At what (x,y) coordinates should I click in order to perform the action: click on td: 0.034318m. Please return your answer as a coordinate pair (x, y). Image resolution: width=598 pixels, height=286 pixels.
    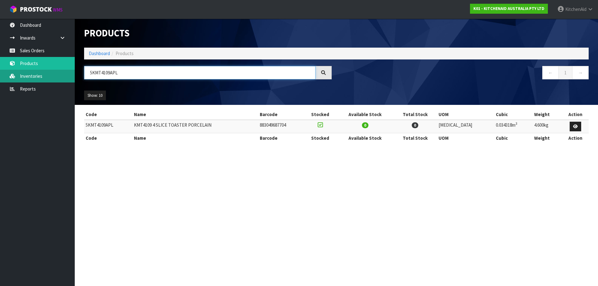
    Looking at the image, I should click on (513, 126).